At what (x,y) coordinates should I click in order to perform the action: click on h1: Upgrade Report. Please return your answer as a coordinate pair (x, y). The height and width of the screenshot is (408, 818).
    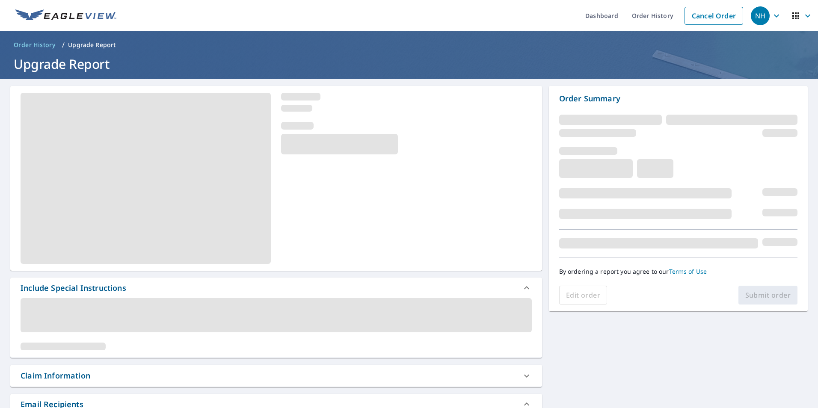
    Looking at the image, I should click on (409, 64).